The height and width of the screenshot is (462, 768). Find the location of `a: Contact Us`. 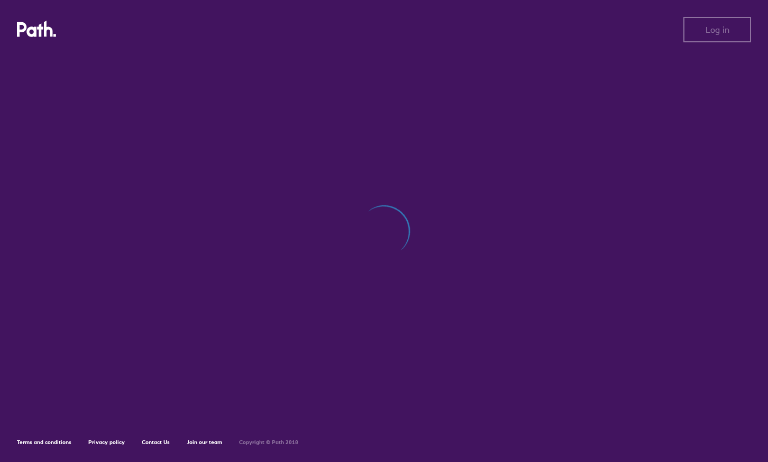

a: Contact Us is located at coordinates (155, 442).